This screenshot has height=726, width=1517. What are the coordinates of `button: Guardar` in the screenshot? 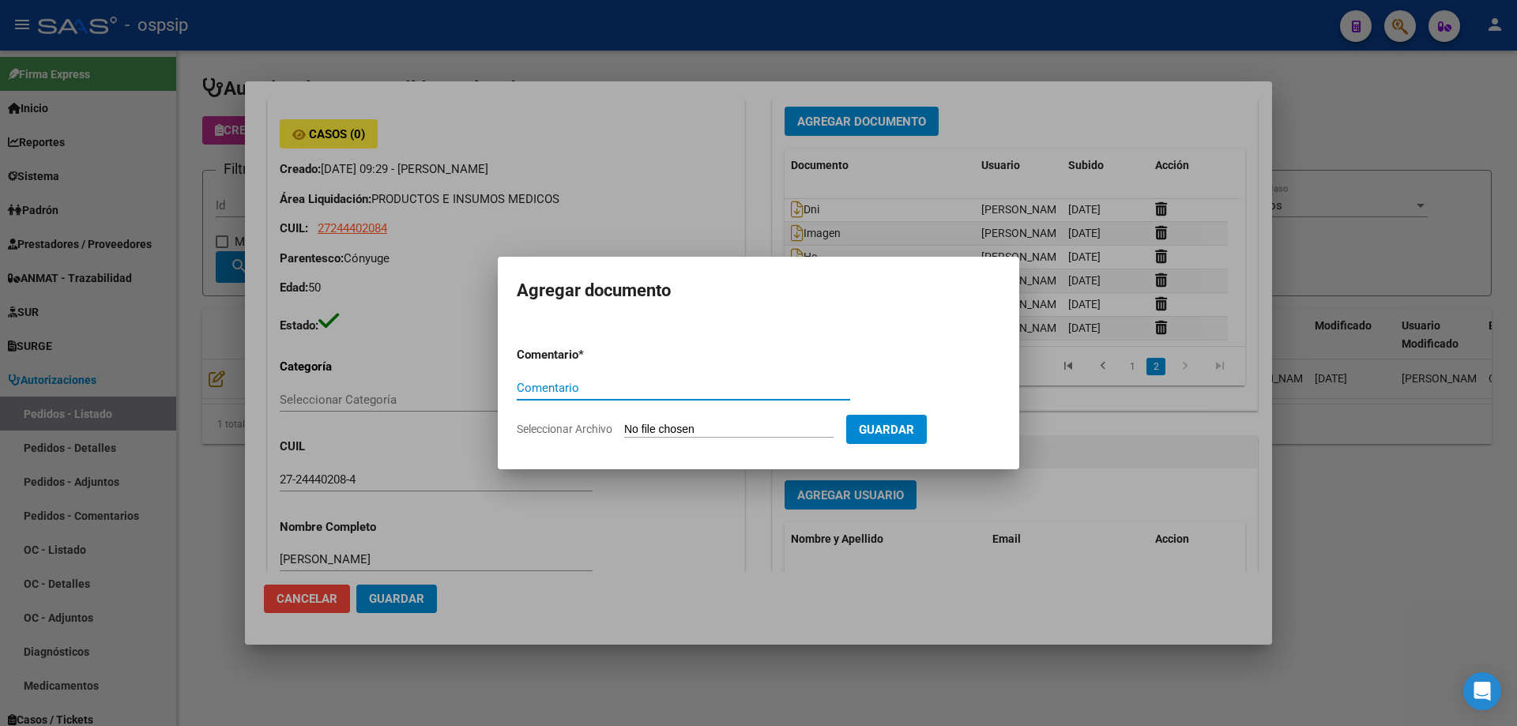 It's located at (887, 429).